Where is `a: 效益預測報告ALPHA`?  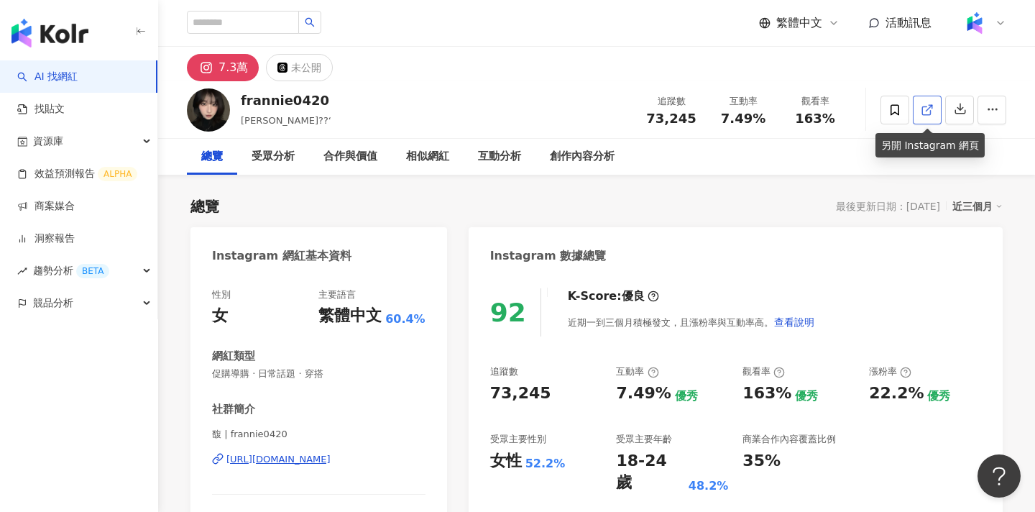 a: 效益預測報告ALPHA is located at coordinates (77, 174).